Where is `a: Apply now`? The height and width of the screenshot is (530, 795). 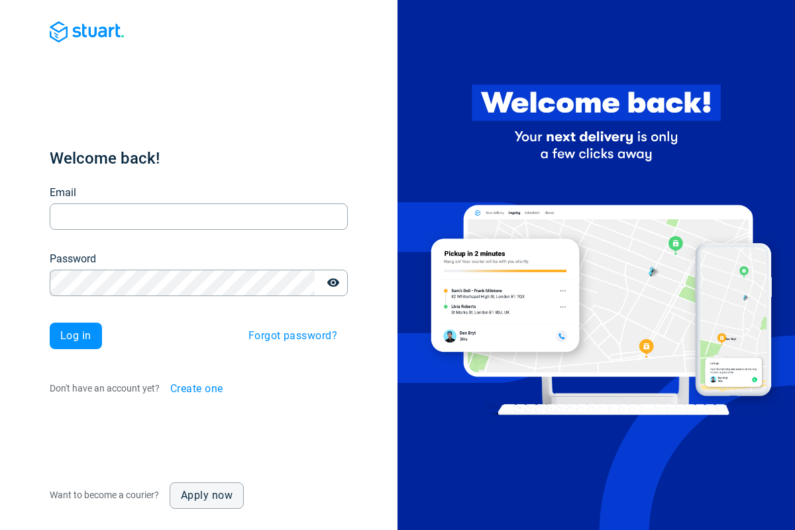
a: Apply now is located at coordinates (207, 496).